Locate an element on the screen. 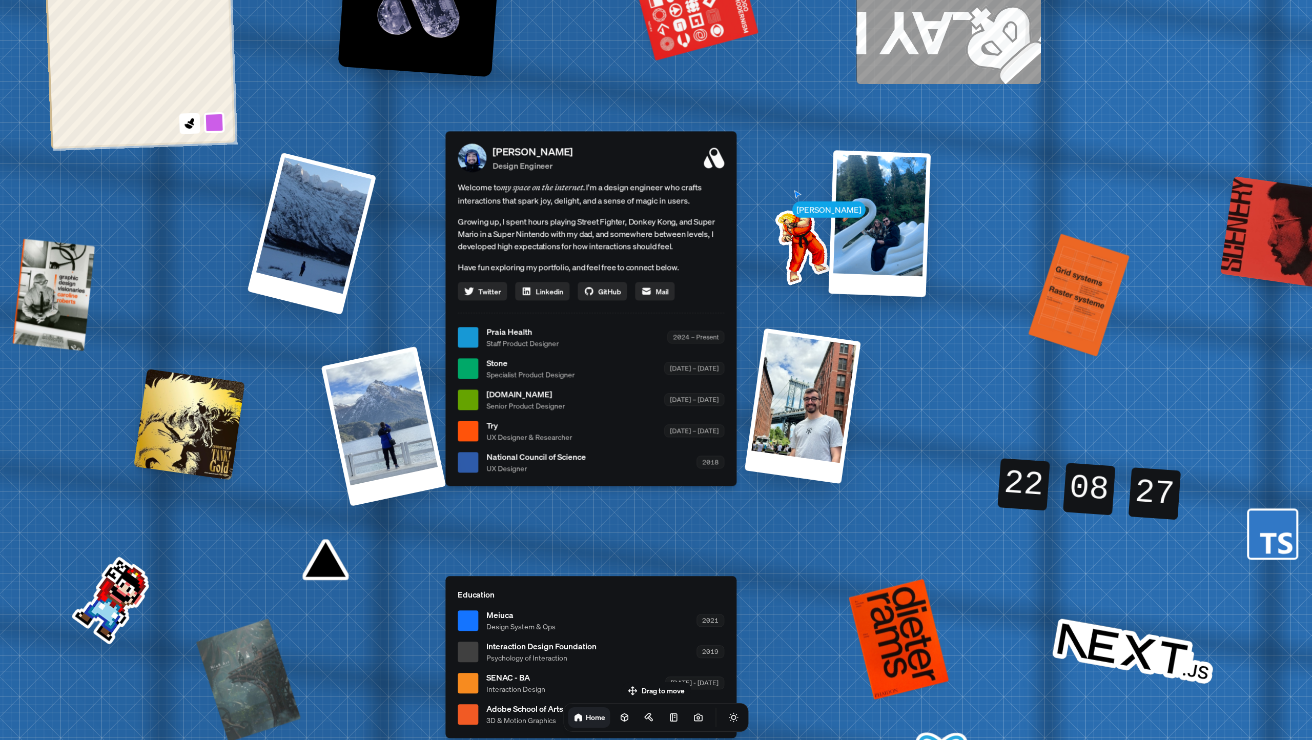 This screenshot has width=1312, height=740. p: Have fun exploring my portfolio, and feel free to connect below. is located at coordinates (591, 267).